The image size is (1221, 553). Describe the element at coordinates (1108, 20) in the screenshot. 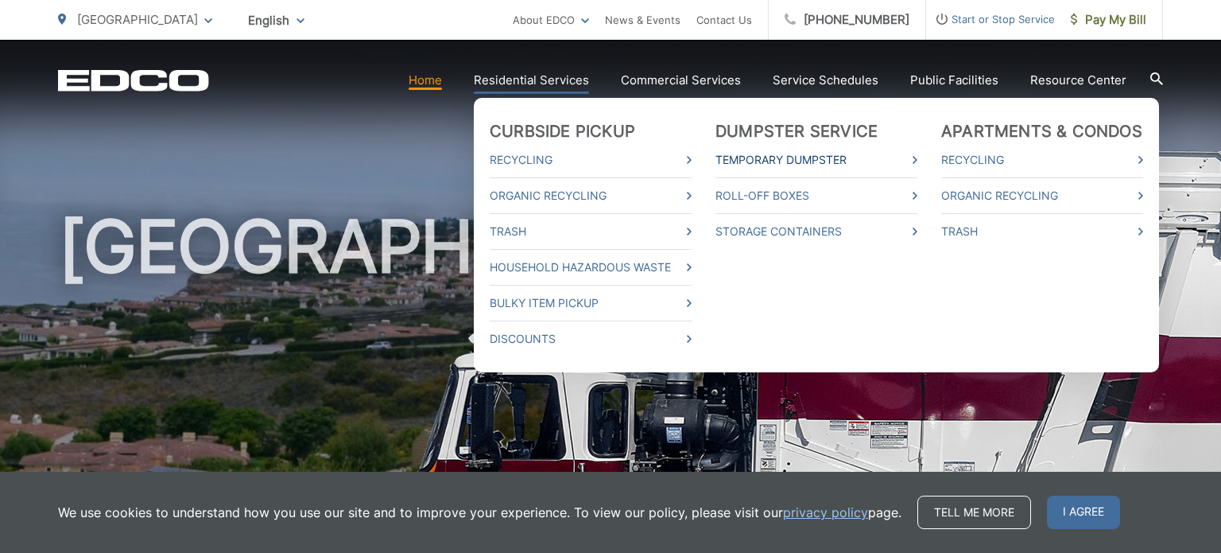

I see `span: Pay My Bill` at that location.